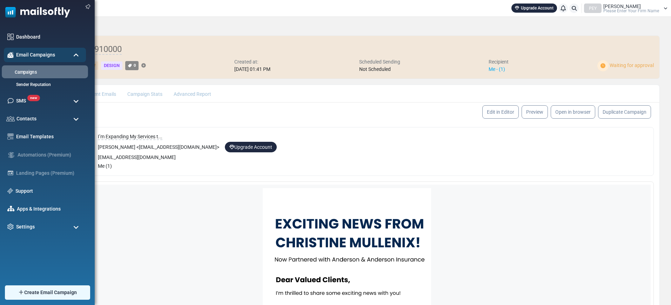  I want to click on span: SMS, so click(21, 101).